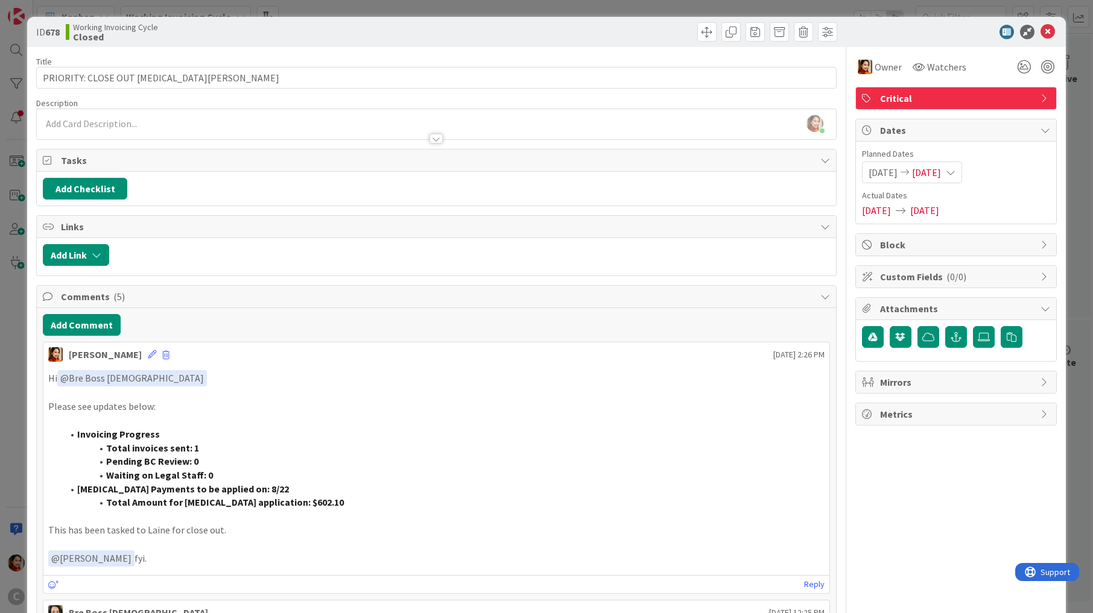 The width and height of the screenshot is (1093, 613). Describe the element at coordinates (957, 309) in the screenshot. I see `span: Attachments` at that location.